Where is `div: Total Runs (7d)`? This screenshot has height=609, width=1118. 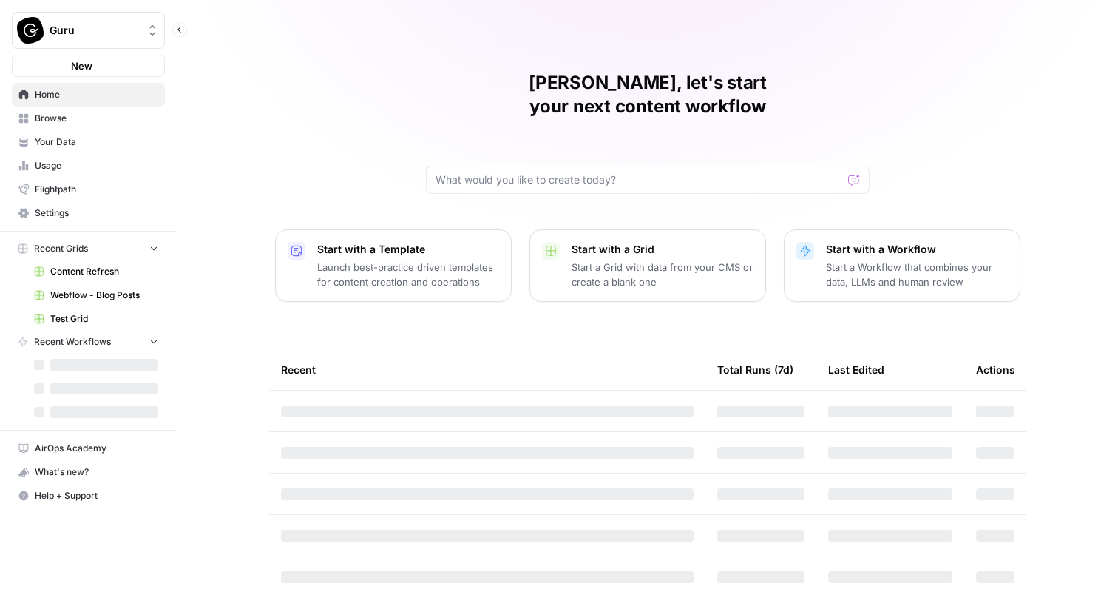 div: Total Runs (7d) is located at coordinates (755, 369).